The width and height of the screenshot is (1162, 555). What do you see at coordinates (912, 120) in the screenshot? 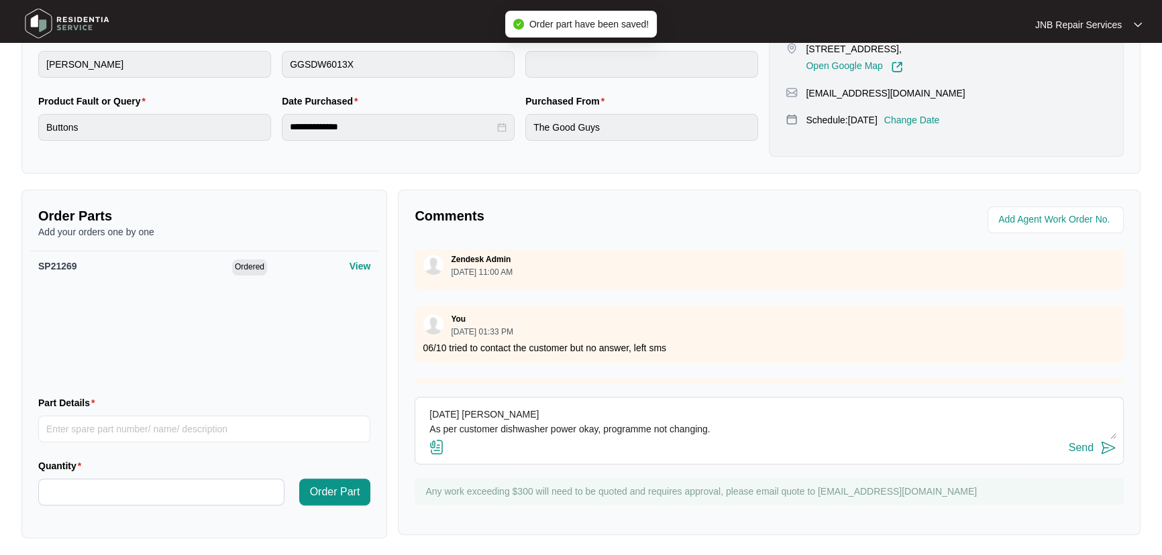
I see `p: Change Date` at bounding box center [912, 120].